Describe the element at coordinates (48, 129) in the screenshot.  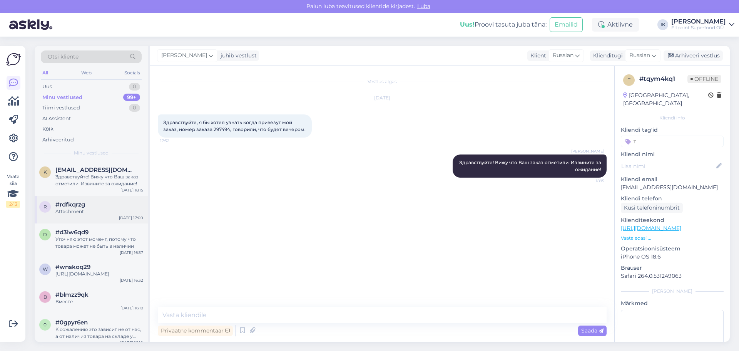
I see `div: Kõik` at that location.